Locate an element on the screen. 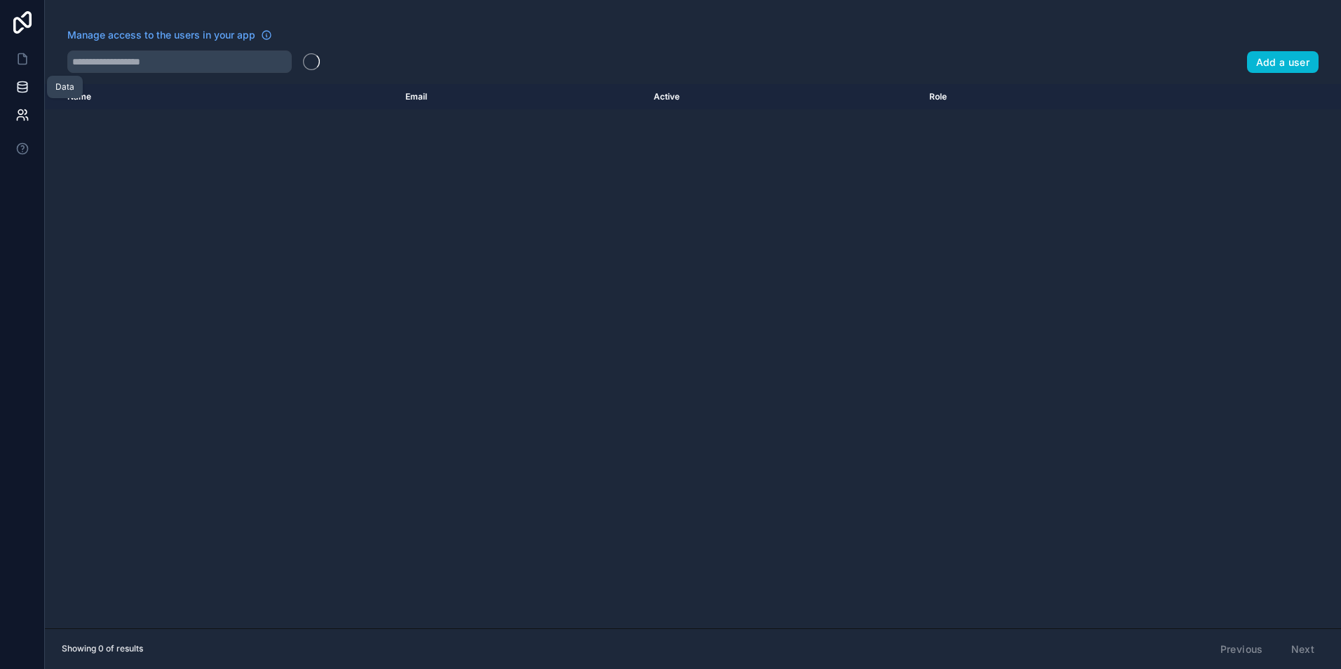 The width and height of the screenshot is (1341, 669). a: Add a user is located at coordinates (1283, 62).